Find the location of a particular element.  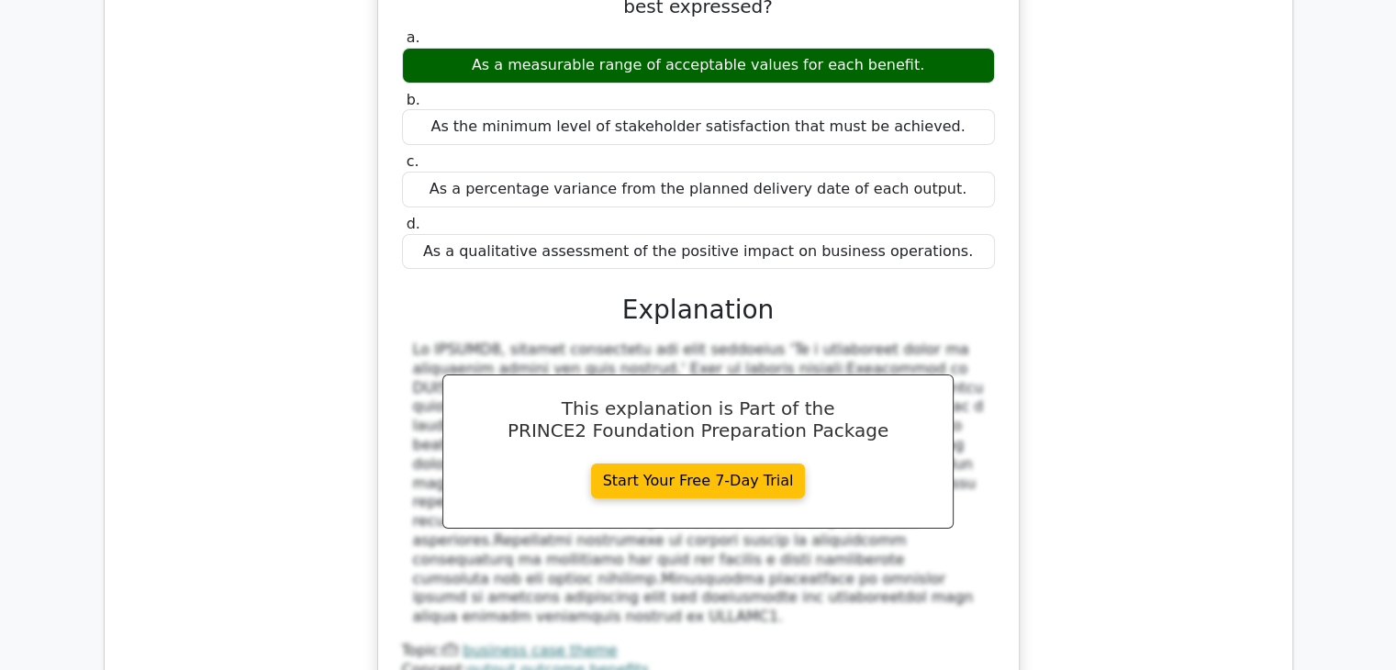

div: Lo IPSUMD8, sitamet consectetu adi elit seddoeius 'Te i utlaboreet dolor ma aliquaenim admini ven... is located at coordinates (698, 484).